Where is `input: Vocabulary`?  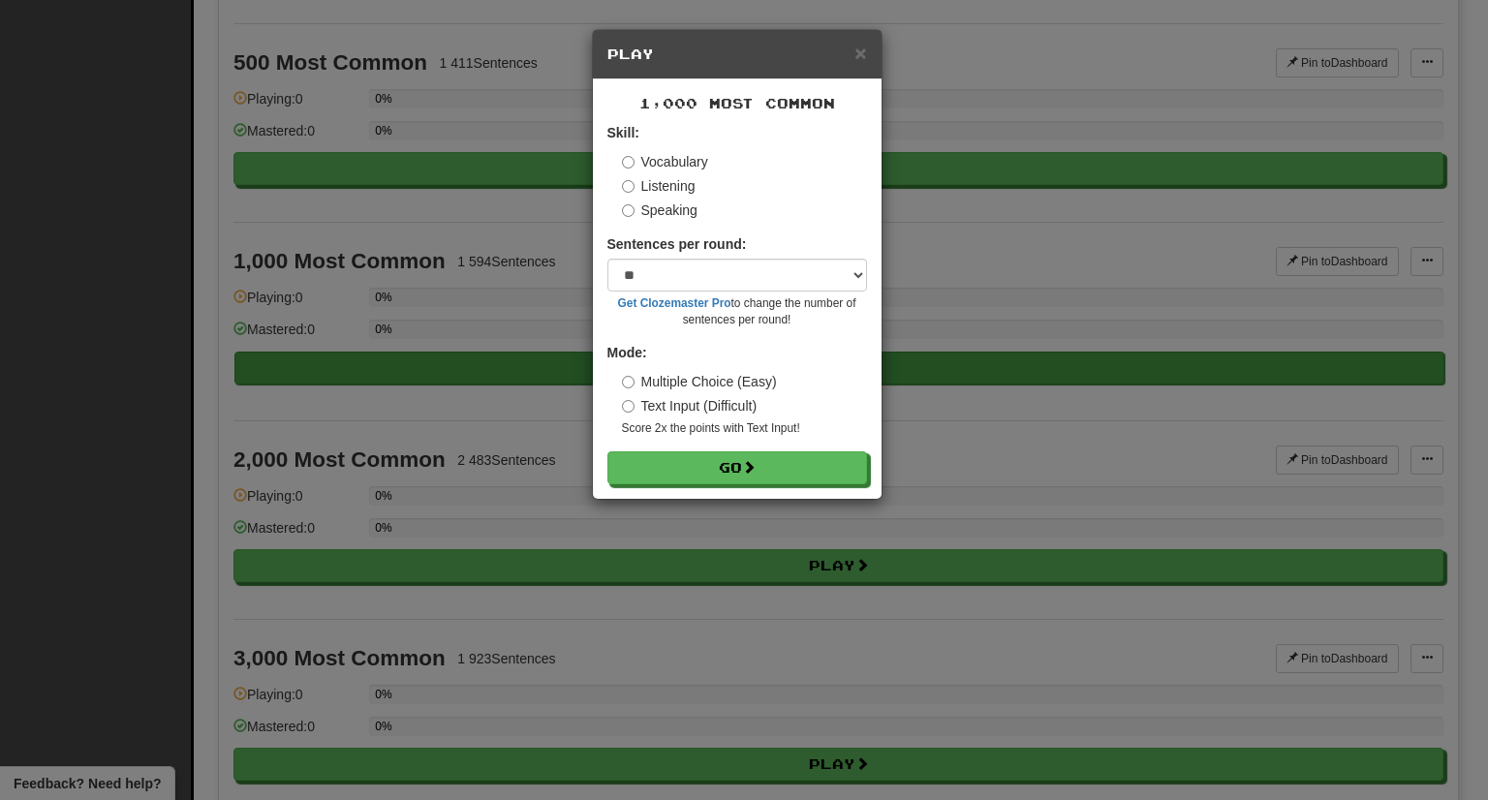 input: Vocabulary is located at coordinates (628, 162).